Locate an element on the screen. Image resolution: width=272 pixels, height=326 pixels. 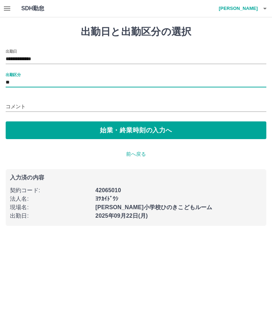
p: 入力済の内容 is located at coordinates (136, 178).